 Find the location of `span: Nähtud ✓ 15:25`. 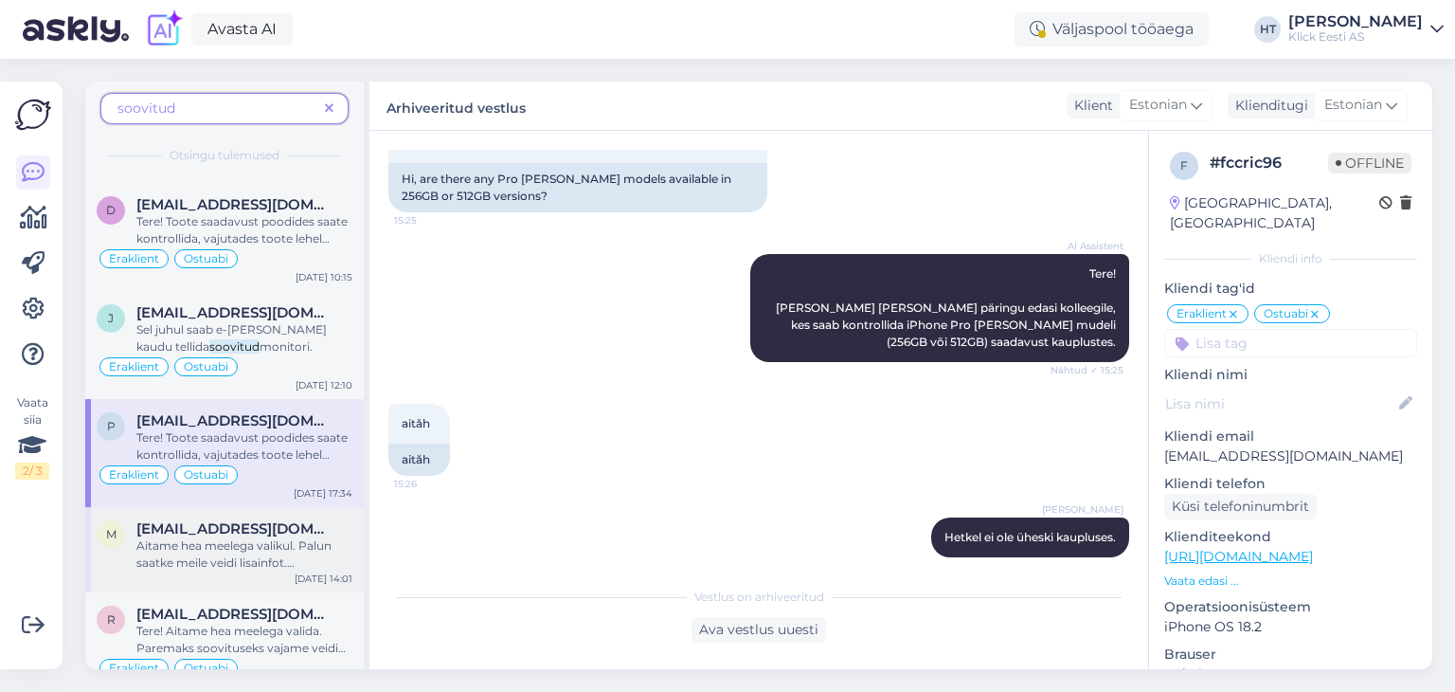

span: Nähtud ✓ 15:25 is located at coordinates (1087, 370).